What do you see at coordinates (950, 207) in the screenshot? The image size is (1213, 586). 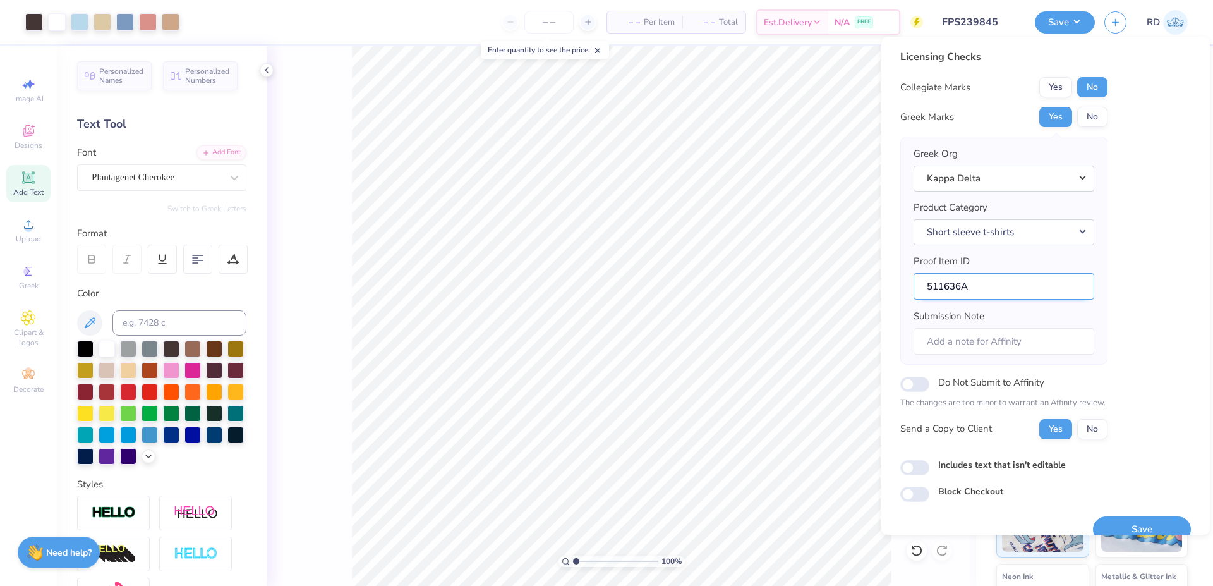 I see `label: Product Category` at bounding box center [950, 207].